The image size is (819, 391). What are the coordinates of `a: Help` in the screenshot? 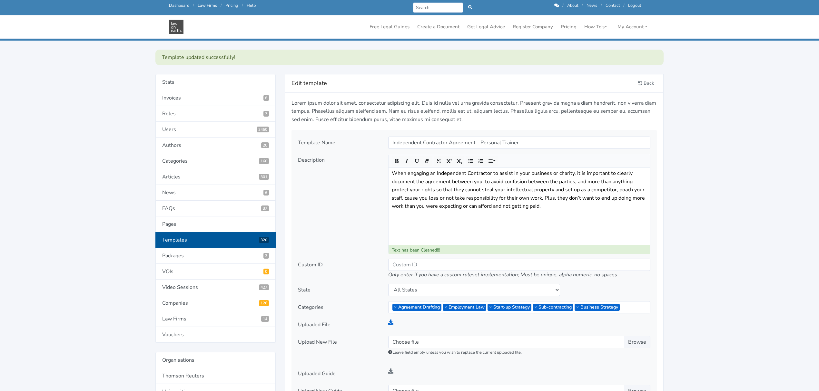 It's located at (251, 5).